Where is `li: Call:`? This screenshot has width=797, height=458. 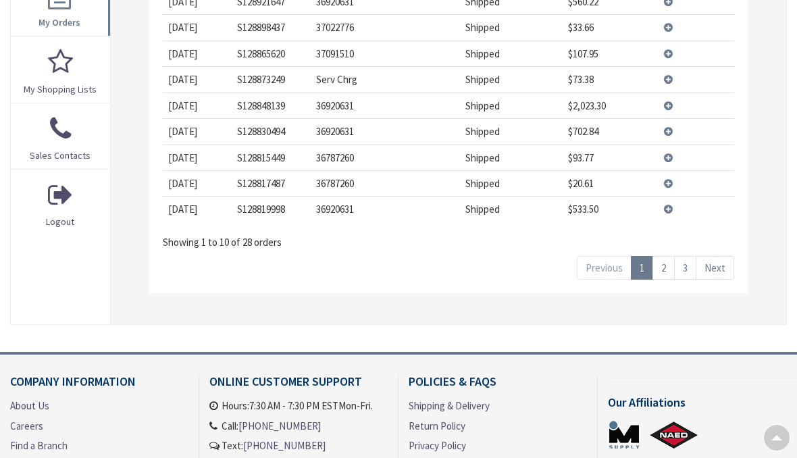
li: Call: is located at coordinates (295, 426).